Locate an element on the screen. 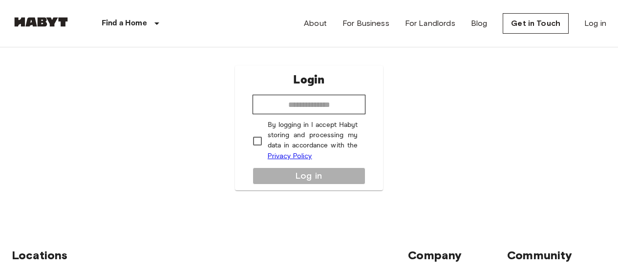  a: Log in is located at coordinates (595, 23).